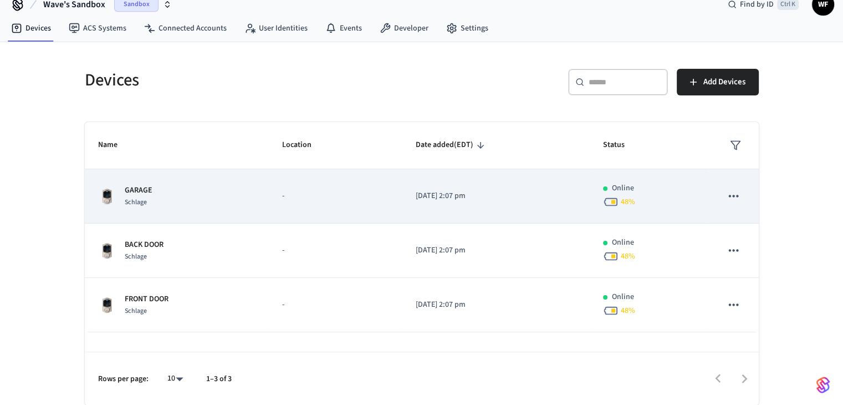 Image resolution: width=843 pixels, height=405 pixels. I want to click on p: GARAGE, so click(139, 190).